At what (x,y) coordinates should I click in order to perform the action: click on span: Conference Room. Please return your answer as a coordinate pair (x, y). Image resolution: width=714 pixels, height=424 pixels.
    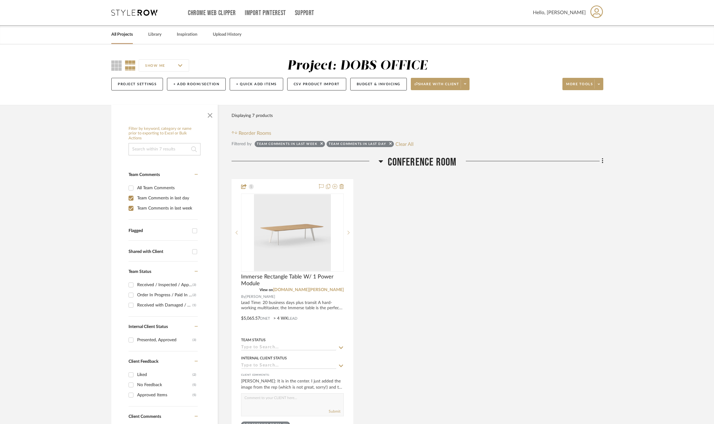
    Looking at the image, I should click on (422, 162).